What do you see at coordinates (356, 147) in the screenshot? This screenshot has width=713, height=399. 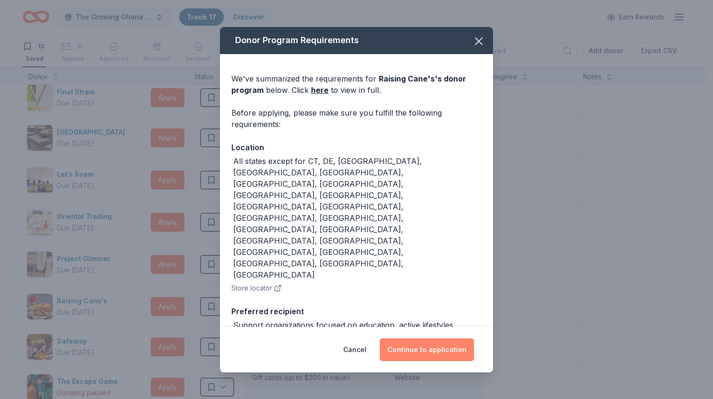 I see `div: Location` at bounding box center [356, 147].